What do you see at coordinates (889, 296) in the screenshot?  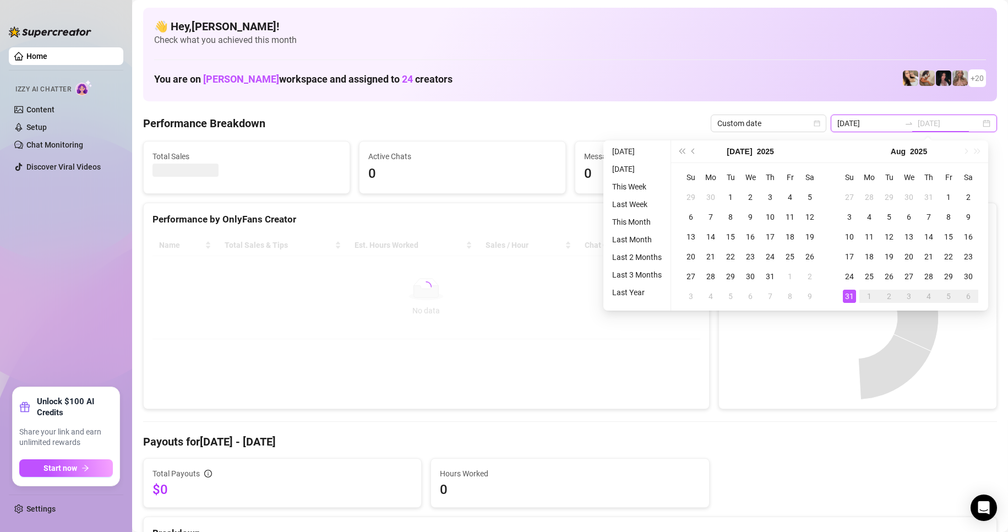 I see `td: 2025-09-02` at bounding box center [889, 296].